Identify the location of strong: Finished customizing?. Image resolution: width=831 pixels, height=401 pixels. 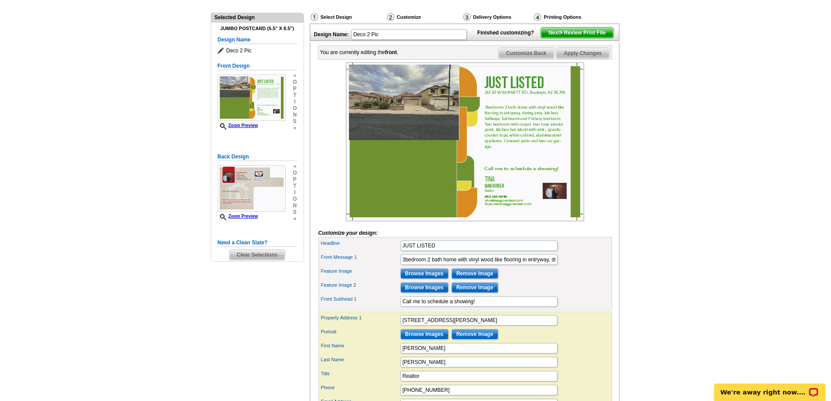
(508, 33).